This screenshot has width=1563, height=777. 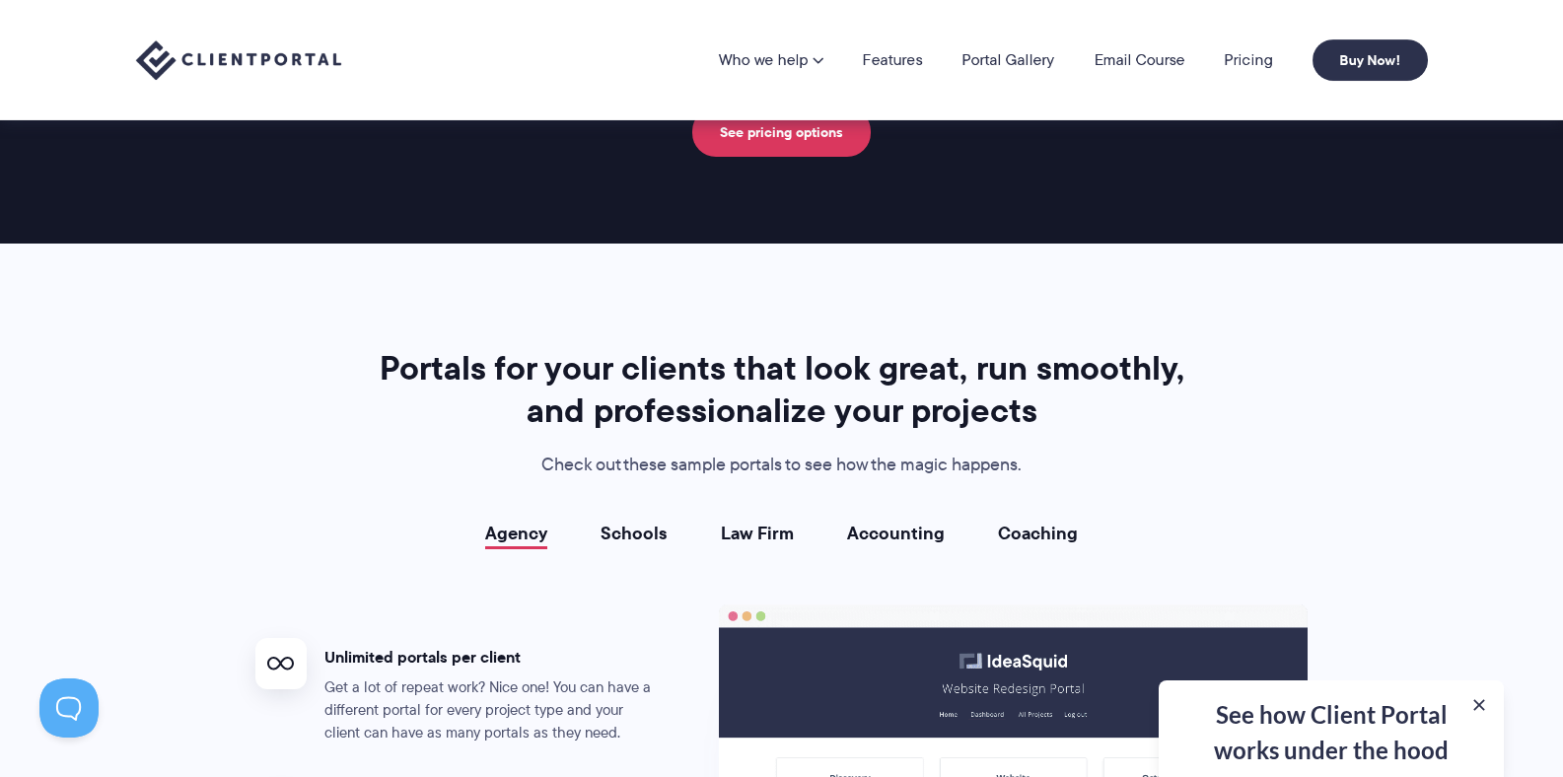 What do you see at coordinates (1038, 534) in the screenshot?
I see `a: Coaching` at bounding box center [1038, 534].